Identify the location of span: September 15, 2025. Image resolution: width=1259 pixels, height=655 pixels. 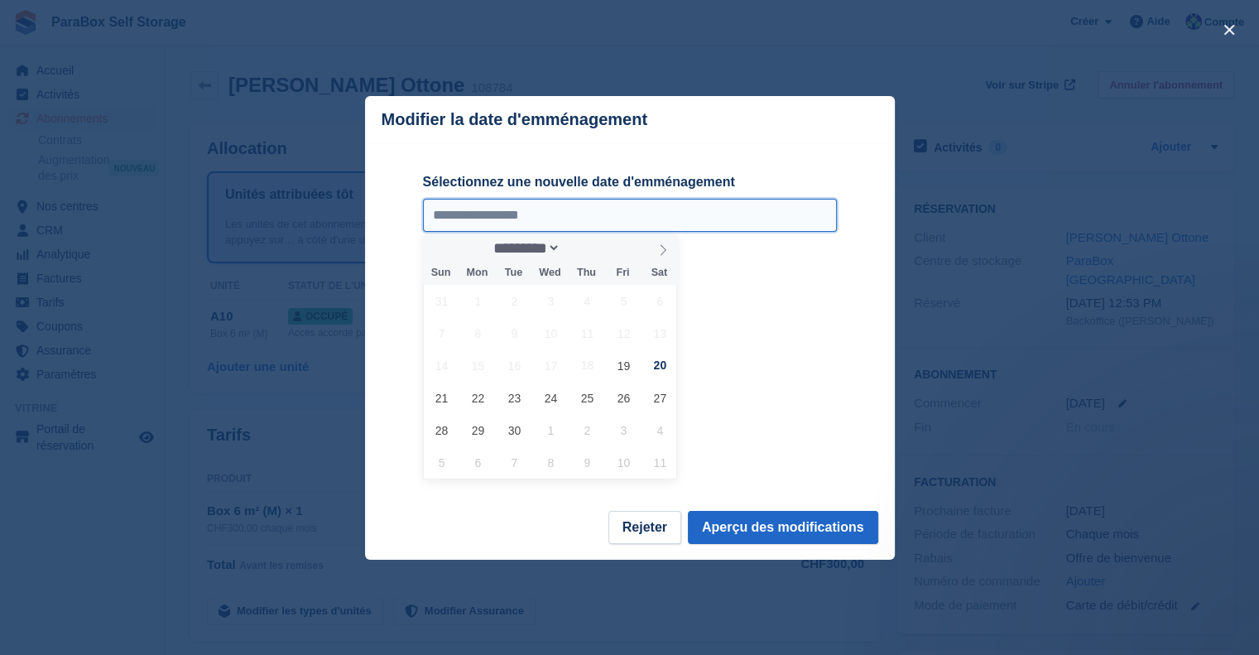
(478, 365).